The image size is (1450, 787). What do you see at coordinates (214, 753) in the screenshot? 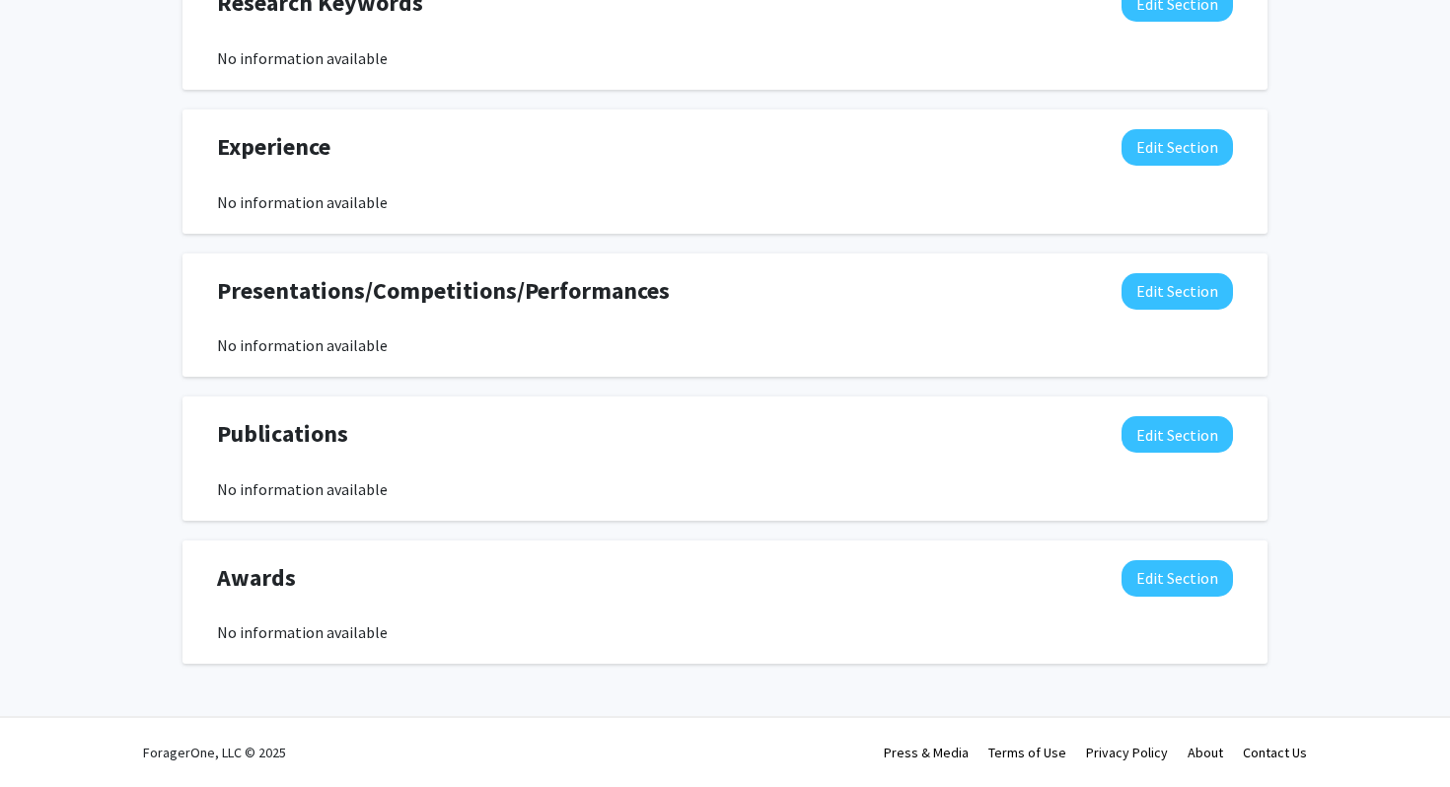
I see `div: ForagerOne, LLC © 2025` at bounding box center [214, 753].